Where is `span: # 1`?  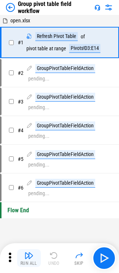
span: # 1 is located at coordinates (20, 42).